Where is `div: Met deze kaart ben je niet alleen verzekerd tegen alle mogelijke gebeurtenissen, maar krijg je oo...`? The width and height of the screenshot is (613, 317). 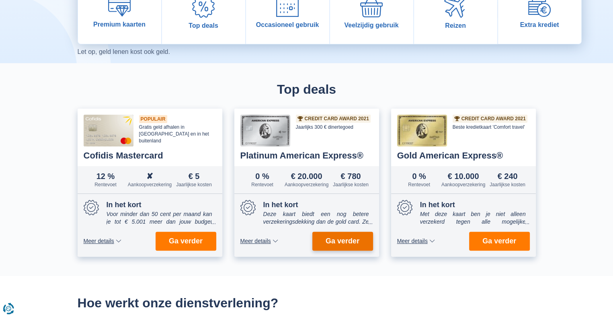
div: Met deze kaart ben je niet alleen verzekerd tegen alle mogelijke gebeurtenissen, maar krijg je oo... is located at coordinates (473, 218).